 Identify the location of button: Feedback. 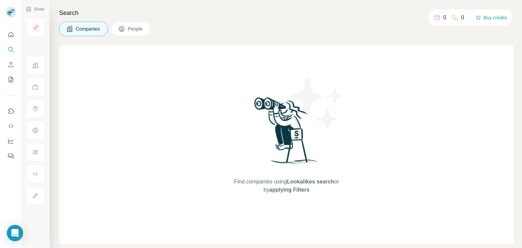
(11, 156).